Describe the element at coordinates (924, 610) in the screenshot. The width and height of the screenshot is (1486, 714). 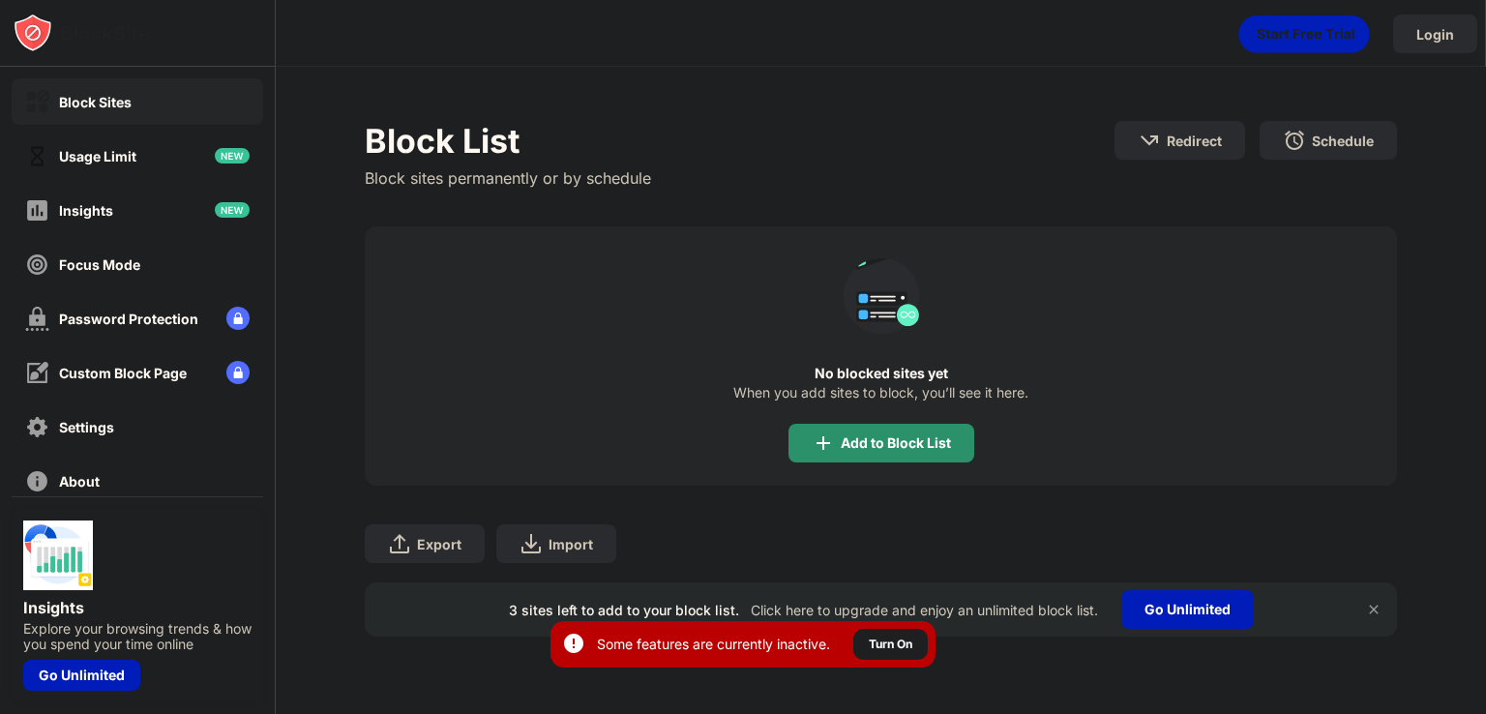
I see `div: Click here to upgrade and enjoy an unlimited block list.` at that location.